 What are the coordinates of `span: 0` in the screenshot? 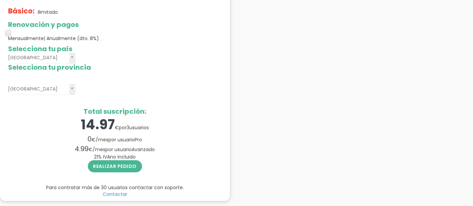 It's located at (90, 139).